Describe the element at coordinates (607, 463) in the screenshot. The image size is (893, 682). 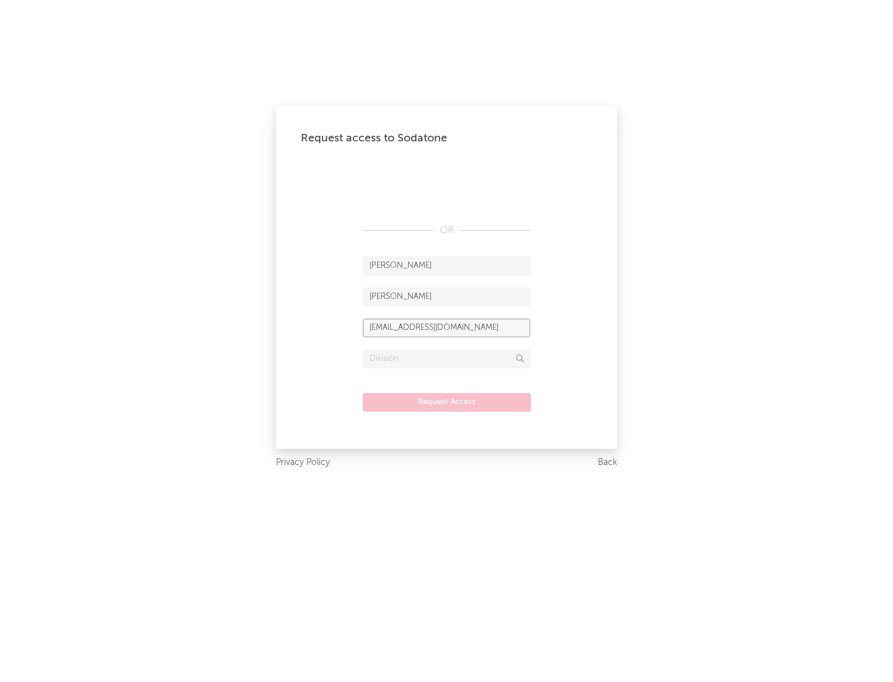
I see `a: Back` at that location.